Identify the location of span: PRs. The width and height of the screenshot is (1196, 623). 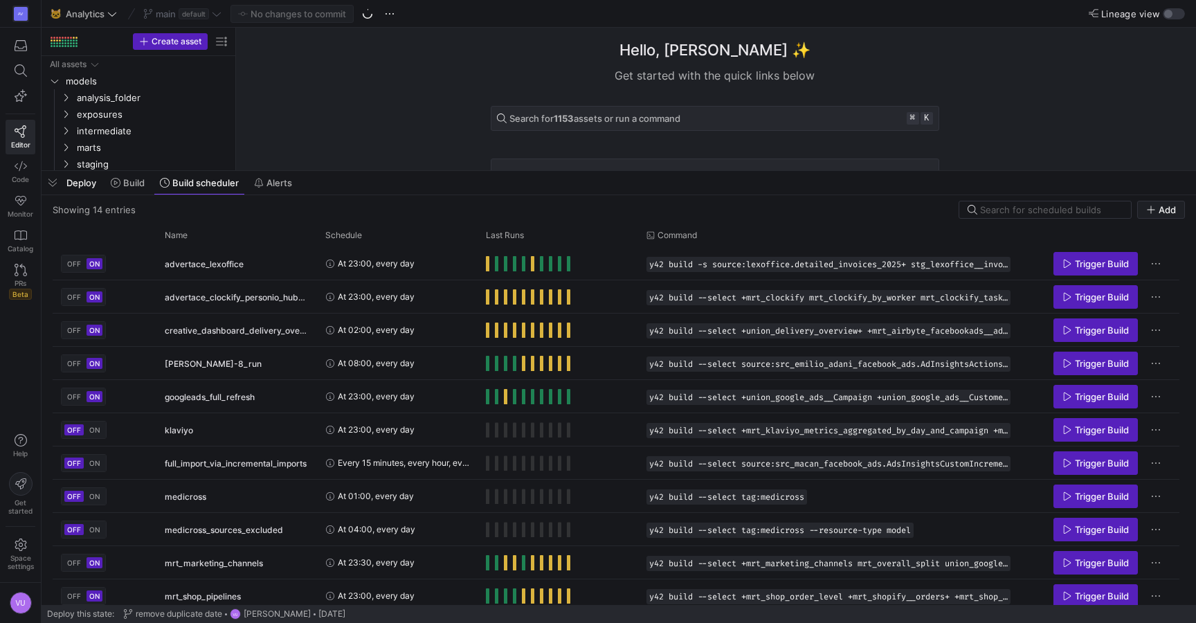
(20, 283).